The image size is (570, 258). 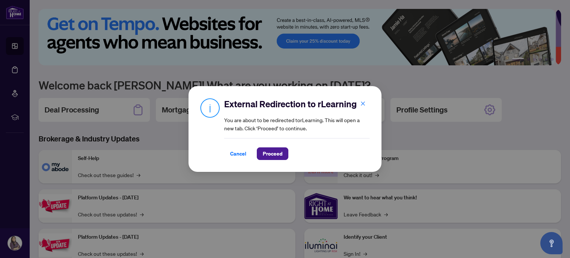 I want to click on span: Cancel, so click(x=238, y=154).